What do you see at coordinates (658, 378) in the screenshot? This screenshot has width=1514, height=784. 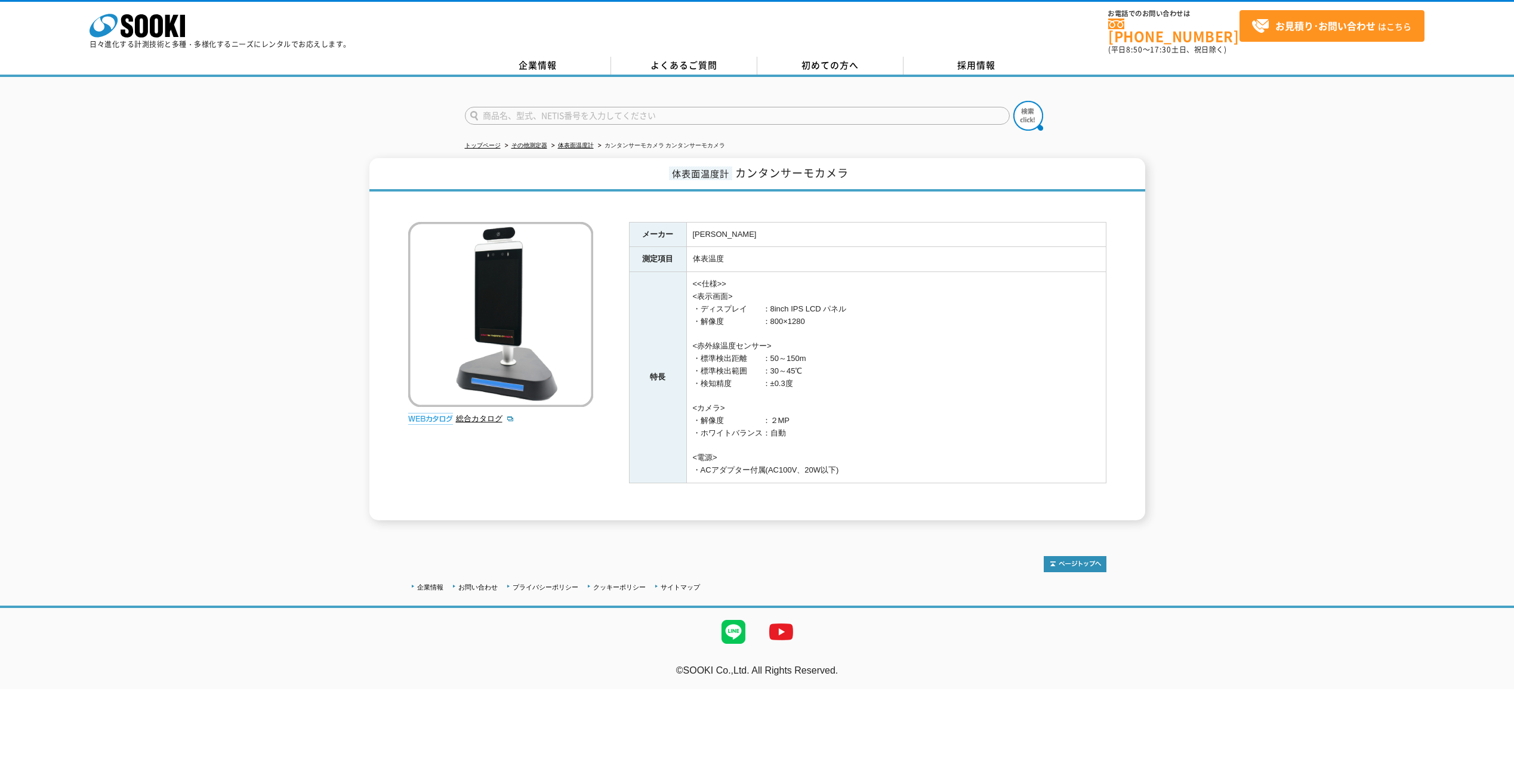 I see `th: 特長` at bounding box center [658, 378].